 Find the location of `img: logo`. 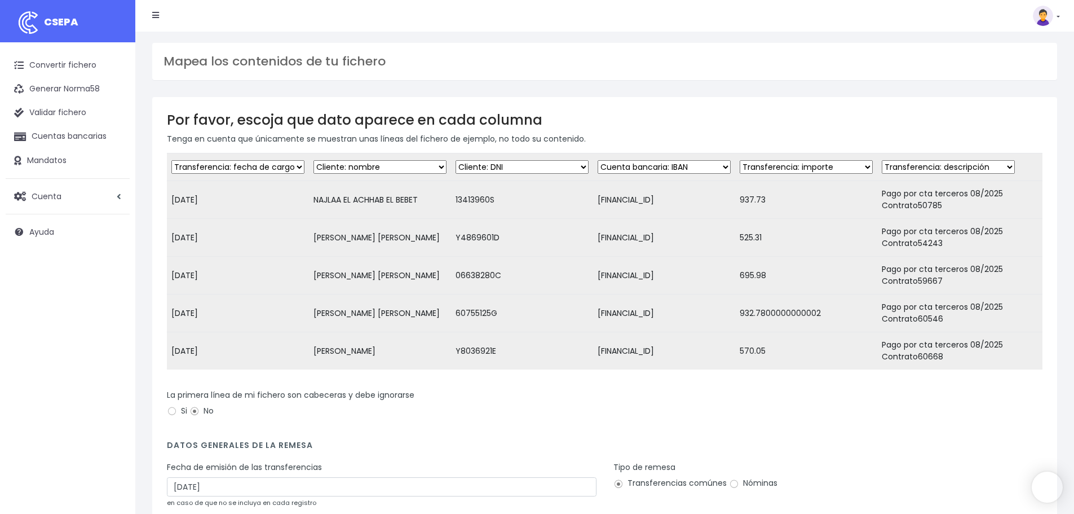

img: logo is located at coordinates (28, 23).